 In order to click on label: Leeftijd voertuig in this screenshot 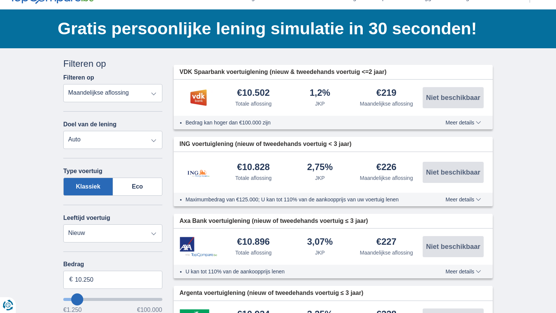, I will do `click(87, 218)`.